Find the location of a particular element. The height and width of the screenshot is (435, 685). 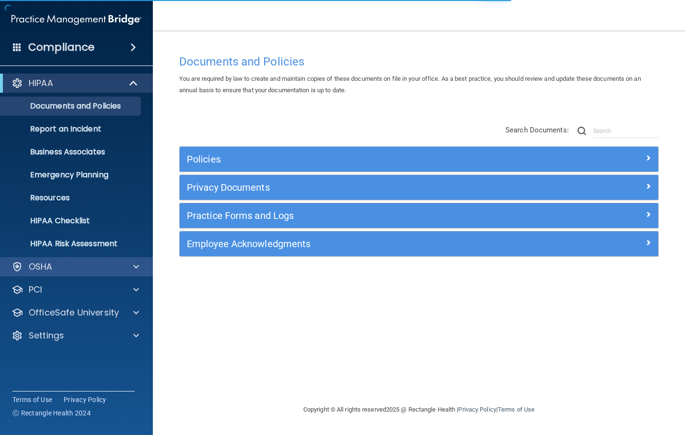

div: Copyright © All rights reserved 2025 @ Rectangle Health | | is located at coordinates (419, 409).